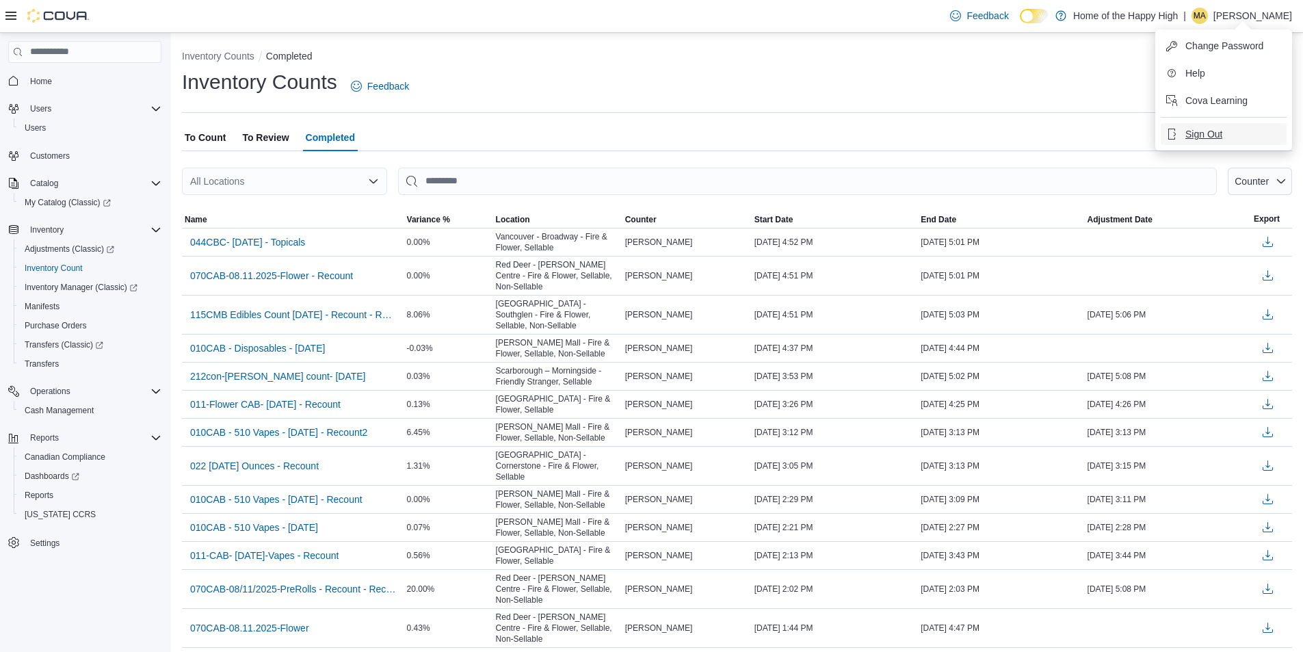 This screenshot has height=652, width=1303. Describe the element at coordinates (1020, 23) in the screenshot. I see `span: Dark Mode` at that location.